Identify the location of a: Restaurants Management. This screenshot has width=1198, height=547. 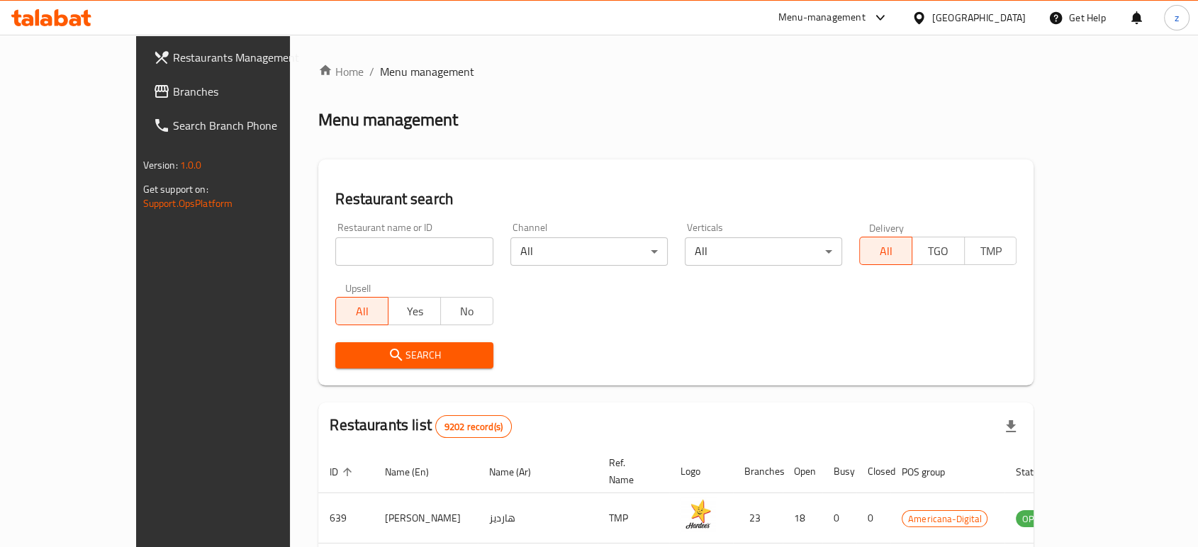
(239, 57).